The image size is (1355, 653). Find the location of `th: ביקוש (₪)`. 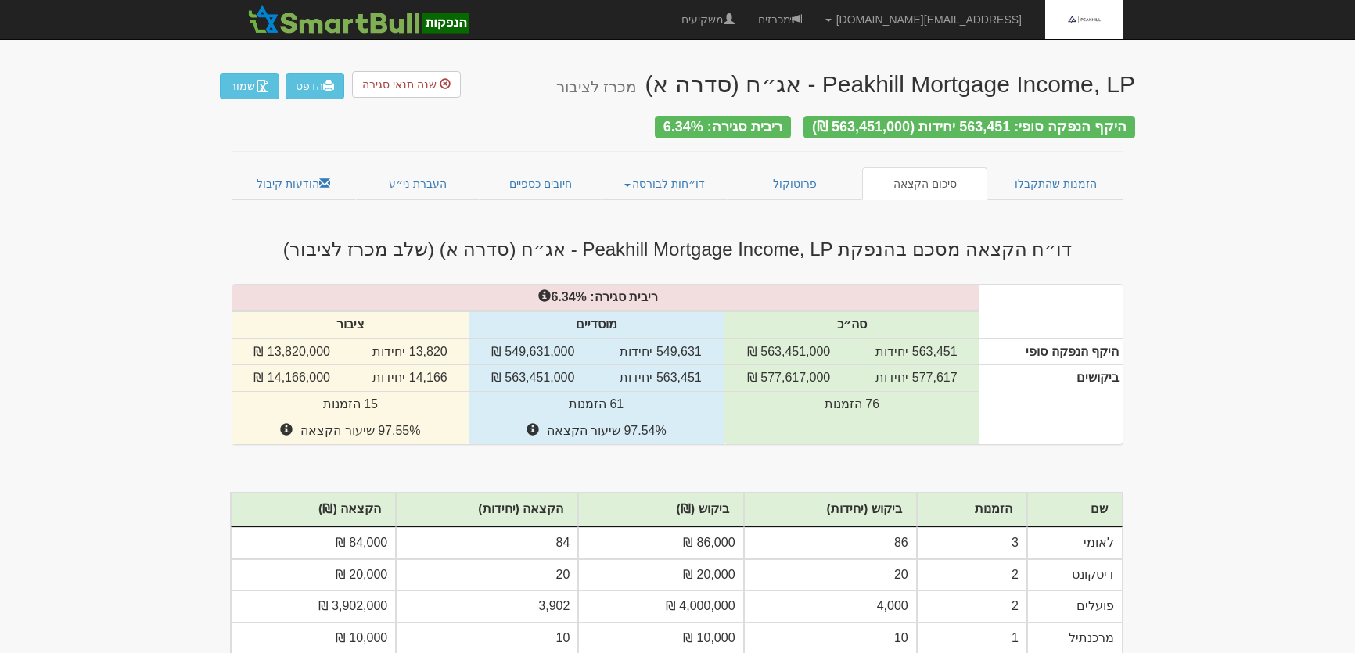

th: ביקוש (₪) is located at coordinates (660, 510).